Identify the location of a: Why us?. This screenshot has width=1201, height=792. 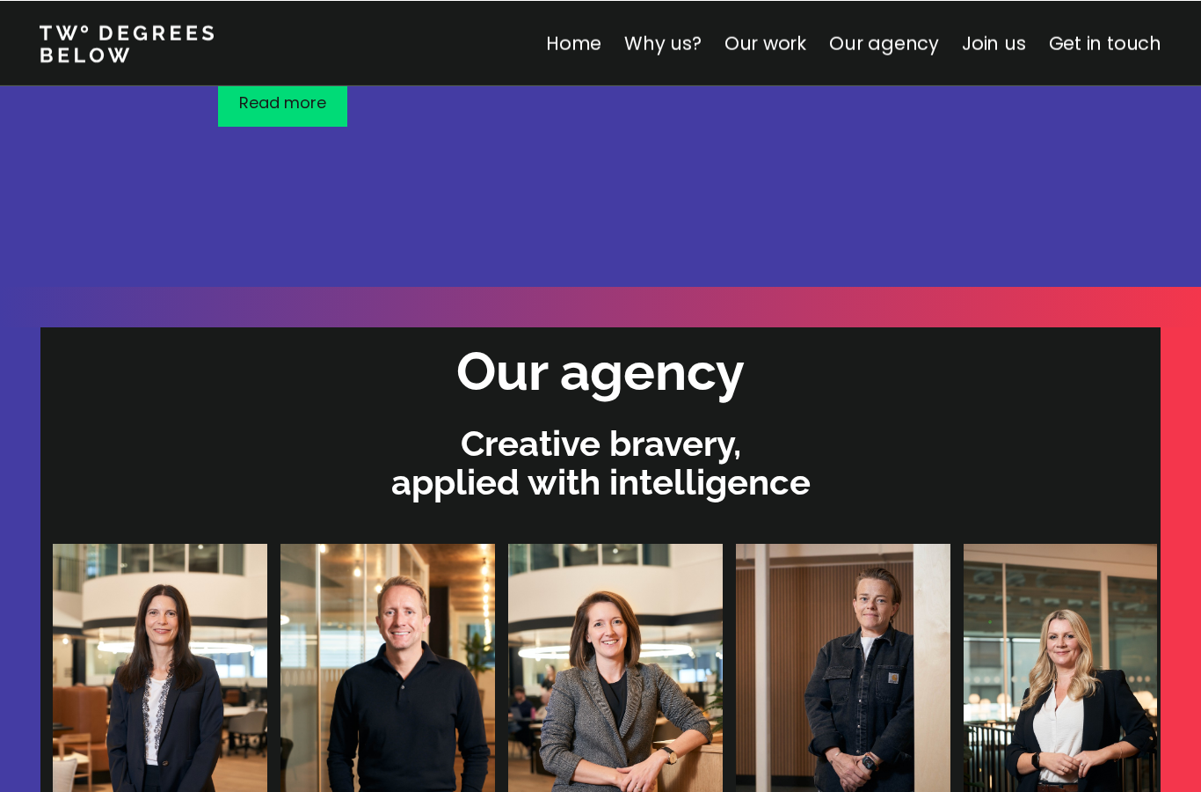
(663, 42).